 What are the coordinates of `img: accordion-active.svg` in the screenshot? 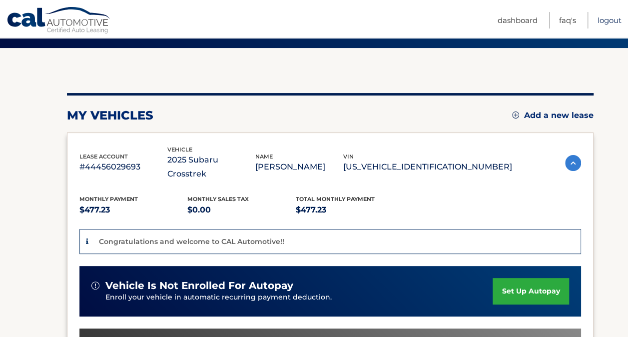 It's located at (573, 163).